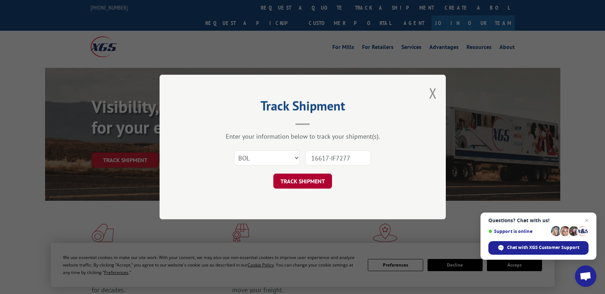  What do you see at coordinates (585, 276) in the screenshot?
I see `div: Open chat` at bounding box center [585, 276].